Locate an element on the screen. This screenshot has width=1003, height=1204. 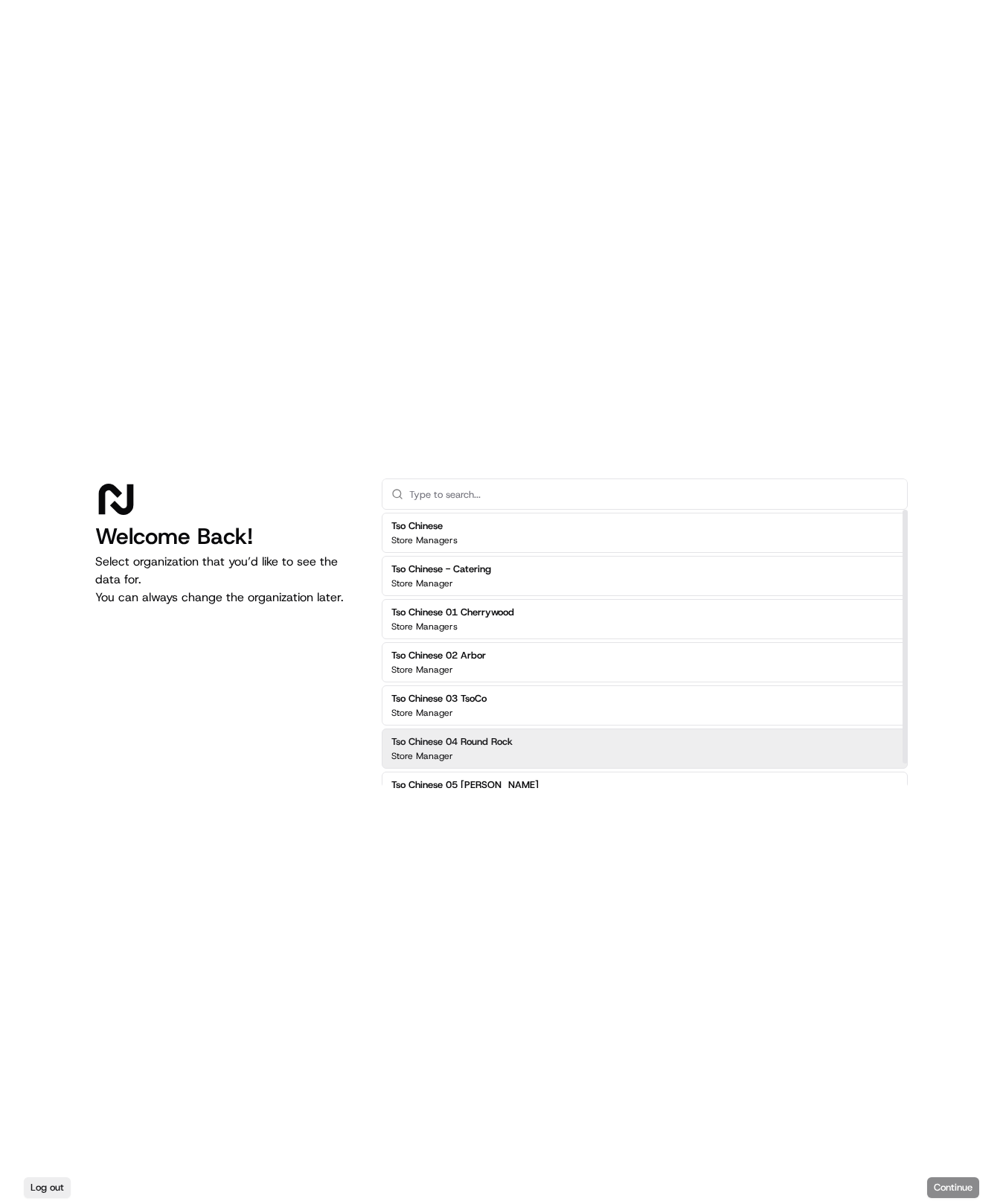
input: Type to search... is located at coordinates (653, 494).